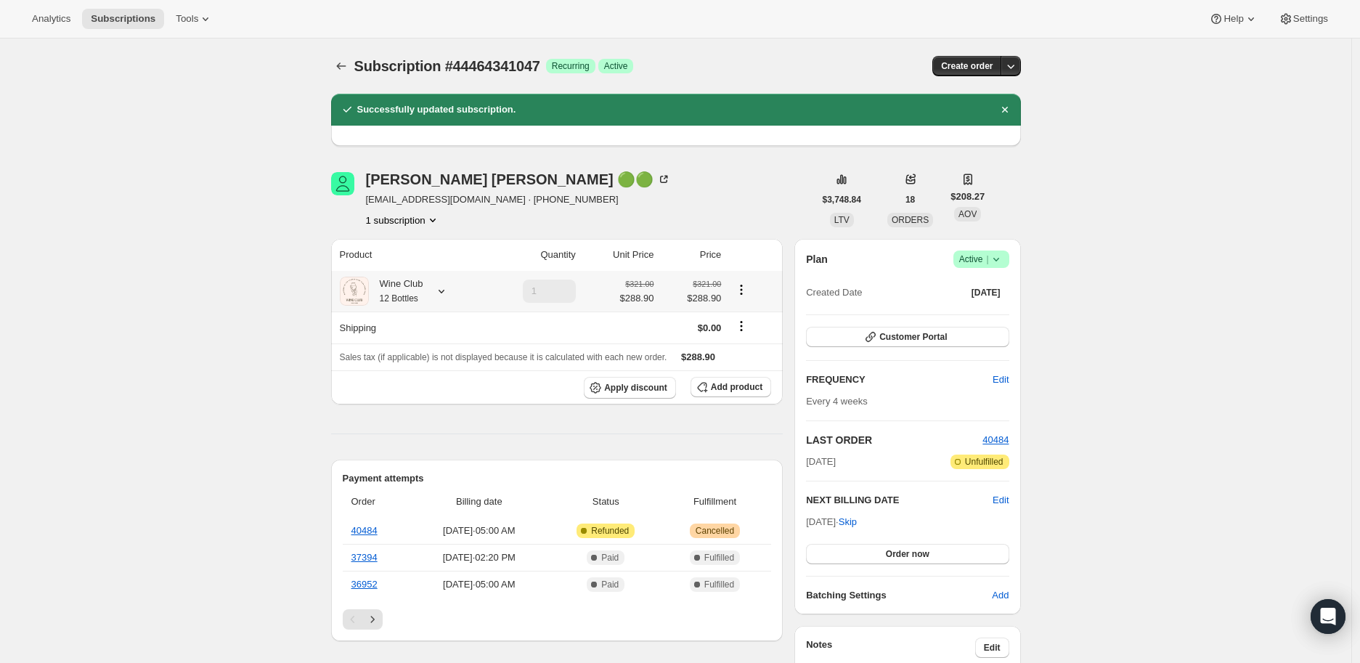 The image size is (1360, 663). Describe the element at coordinates (373, 619) in the screenshot. I see `button: Next` at that location.